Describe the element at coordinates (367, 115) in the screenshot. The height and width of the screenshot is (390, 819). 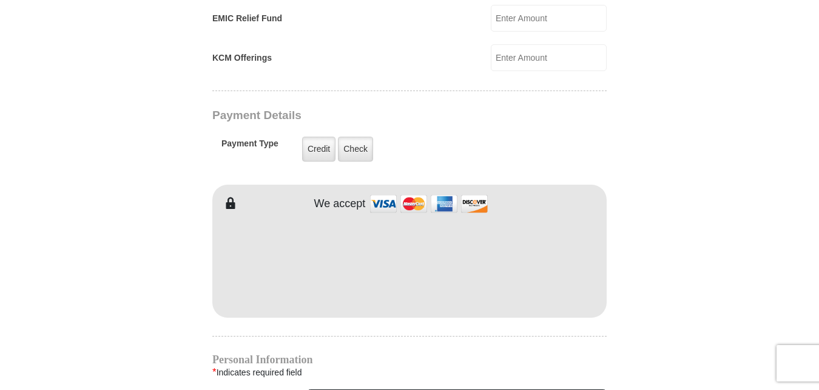
I see `h3: Payment Details` at that location.